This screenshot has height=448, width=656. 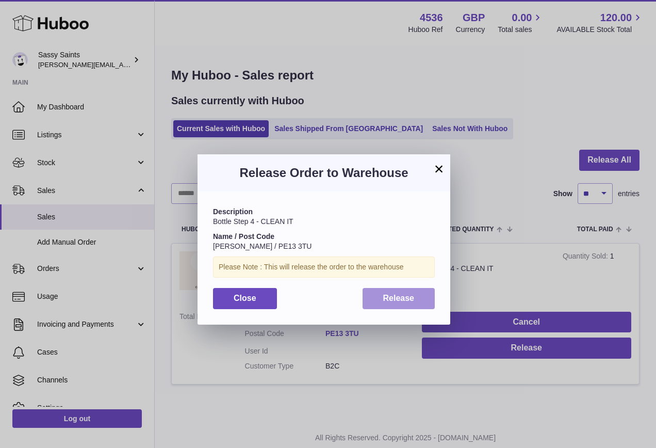 I want to click on button: Release, so click(x=399, y=298).